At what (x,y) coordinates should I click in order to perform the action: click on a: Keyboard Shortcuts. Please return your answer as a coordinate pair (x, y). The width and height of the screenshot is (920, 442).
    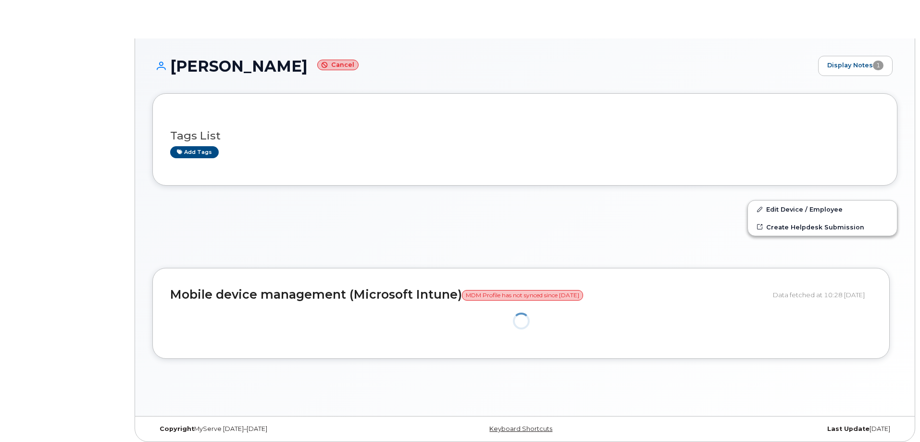
    Looking at the image, I should click on (521, 428).